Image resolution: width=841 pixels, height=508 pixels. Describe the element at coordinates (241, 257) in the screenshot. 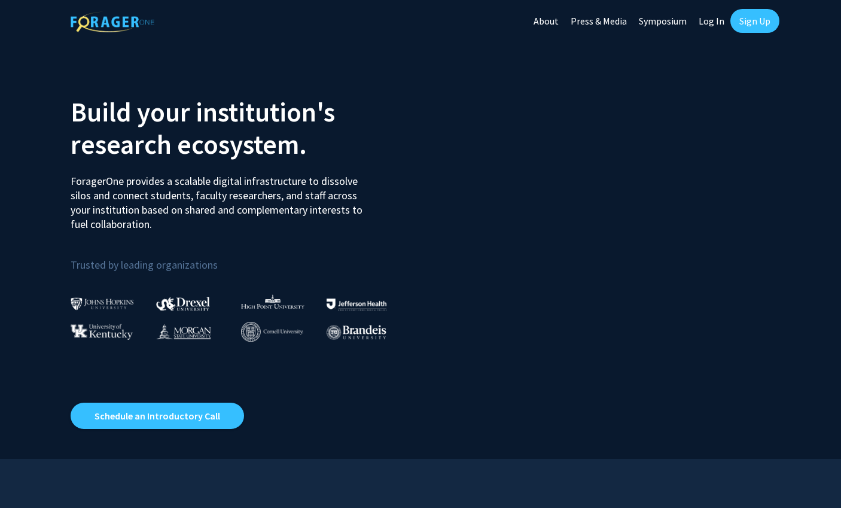

I see `p: Trusted by leading organizations` at that location.